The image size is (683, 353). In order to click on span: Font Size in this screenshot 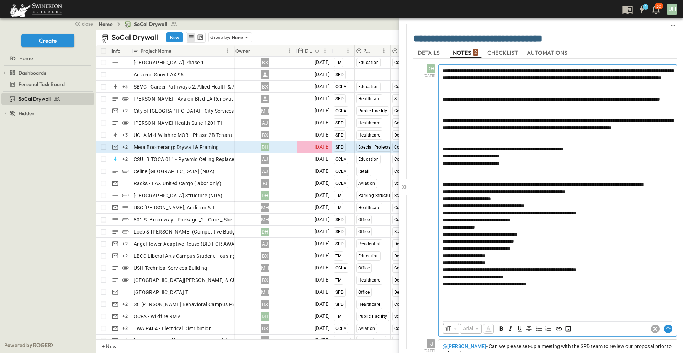, I will do `click(449, 329)`.